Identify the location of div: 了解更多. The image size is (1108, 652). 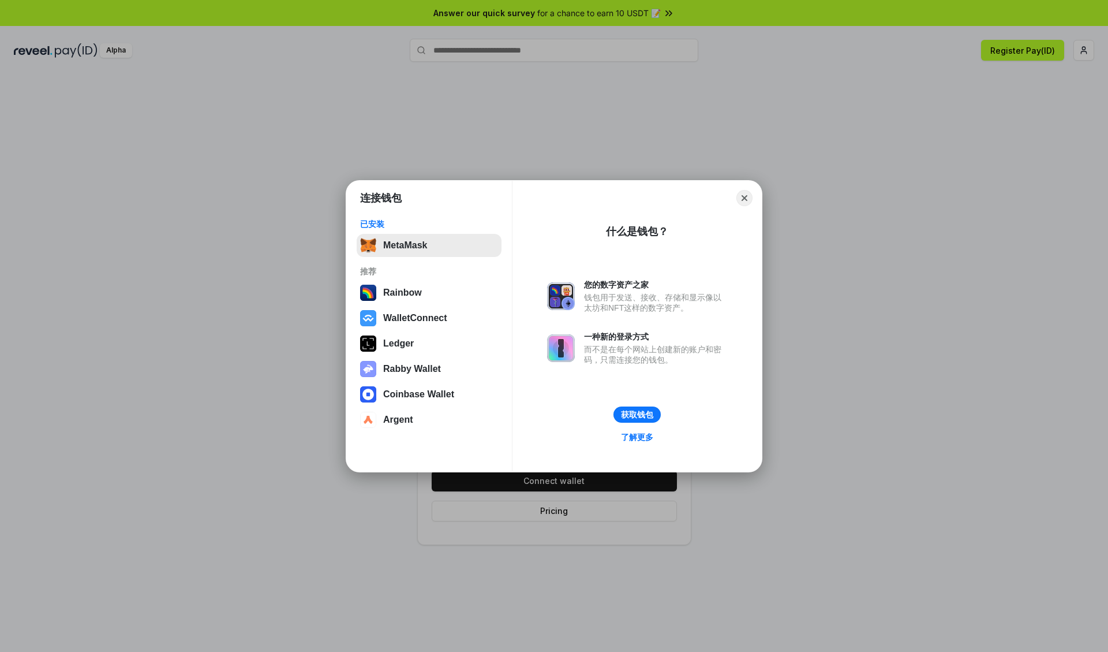
(637, 437).